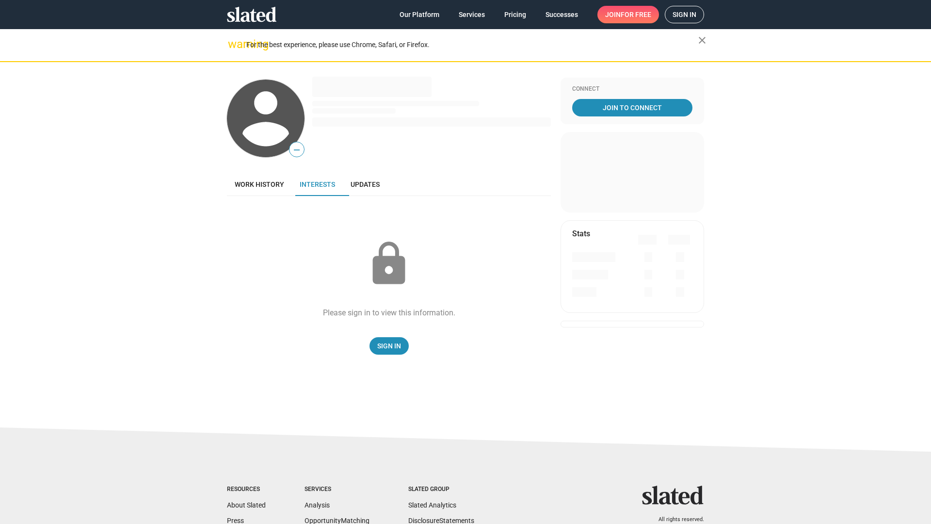 The height and width of the screenshot is (524, 931). What do you see at coordinates (684, 15) in the screenshot?
I see `span: Sign in` at bounding box center [684, 15].